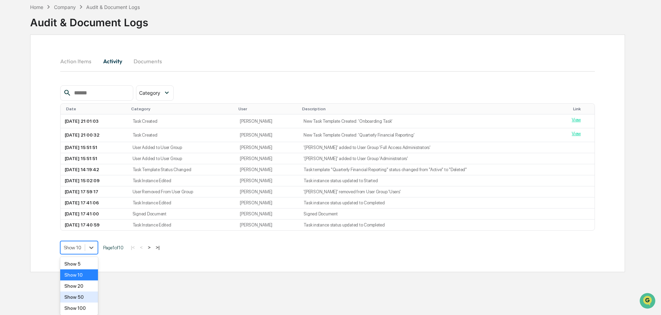 The width and height of the screenshot is (661, 315). What do you see at coordinates (182, 170) in the screenshot?
I see `td: Task Template Status Changed` at bounding box center [182, 170].